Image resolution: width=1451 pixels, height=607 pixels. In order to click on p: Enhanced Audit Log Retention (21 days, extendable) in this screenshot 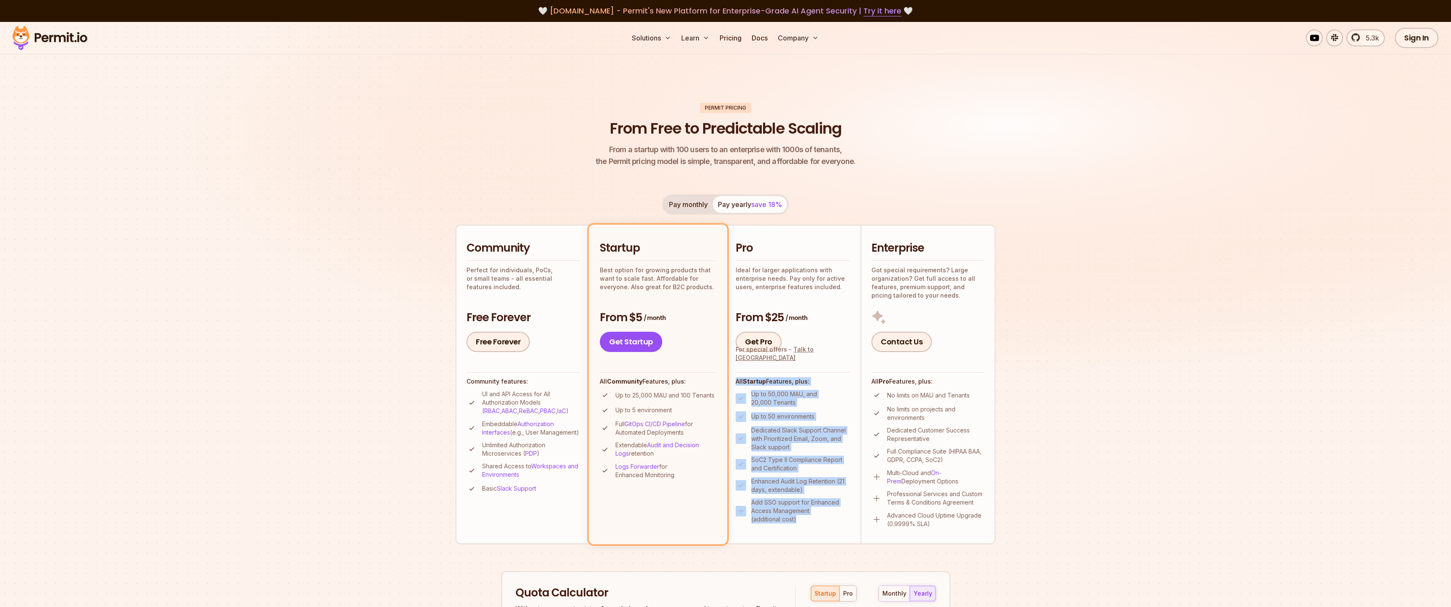, I will do `click(801, 486)`.